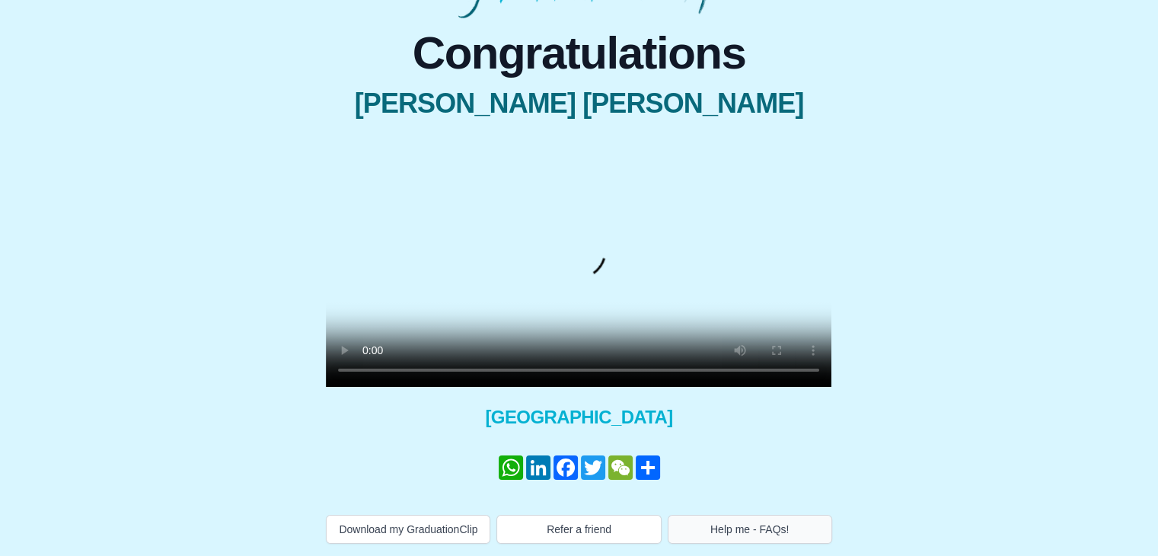  I want to click on span: Congratulations, so click(579, 53).